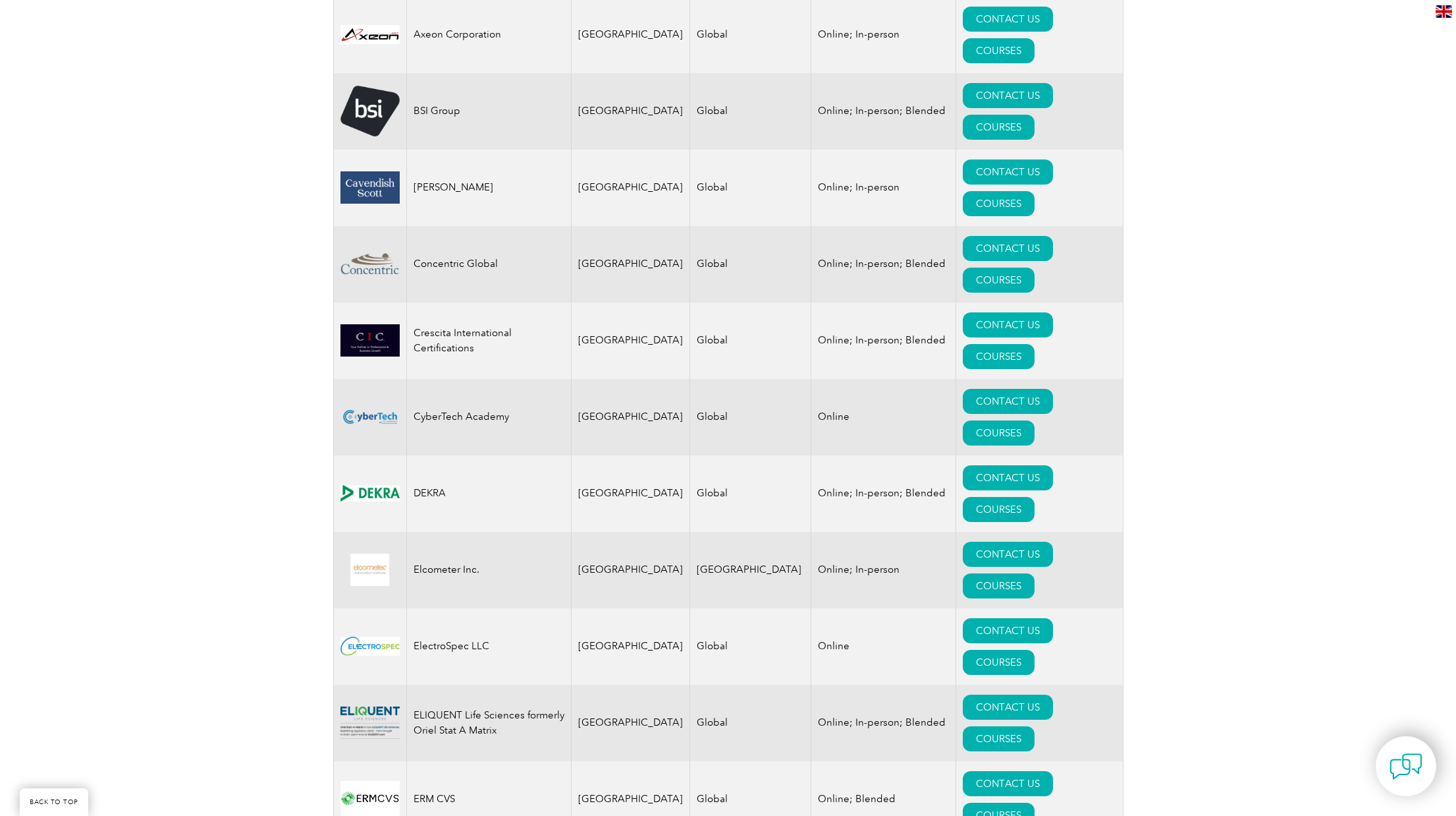  Describe the element at coordinates (370, 722) in the screenshot. I see `img: 63b15e70-6a5d-ea11-a811-000d3a79722d-logo.png` at that location.